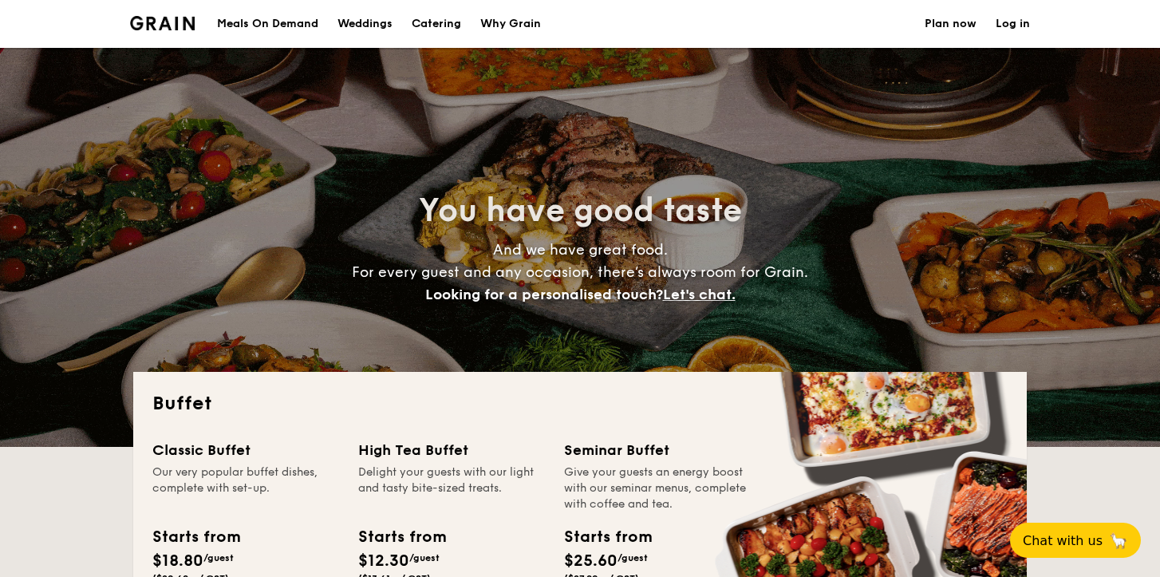 The height and width of the screenshot is (577, 1160). I want to click on span: Let's chat., so click(699, 294).